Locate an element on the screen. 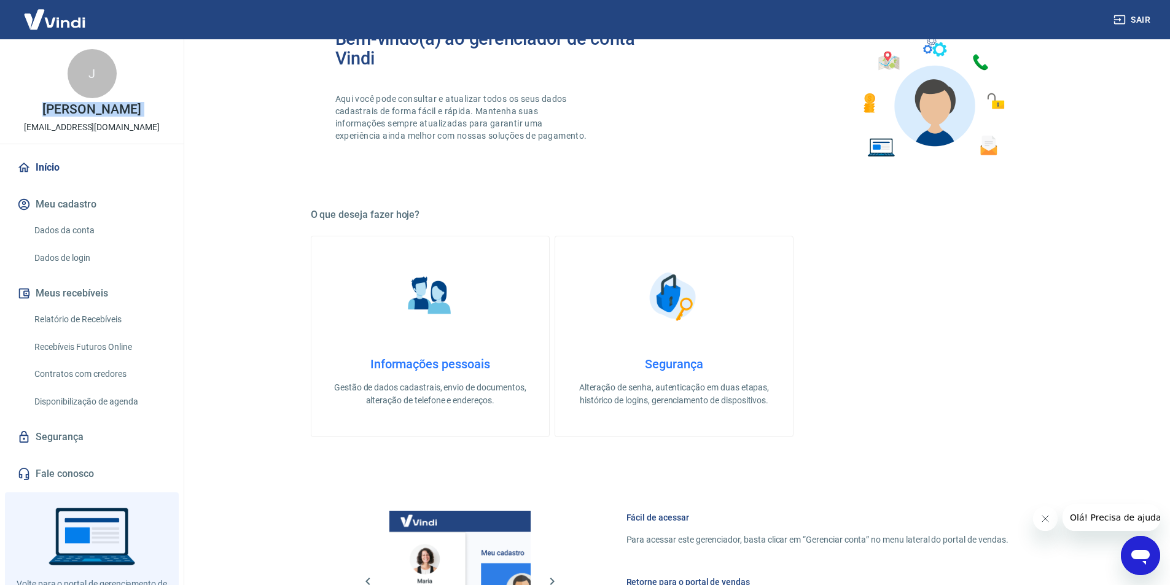 The width and height of the screenshot is (1170, 585). a: Disponibilização de agenda is located at coordinates (99, 402).